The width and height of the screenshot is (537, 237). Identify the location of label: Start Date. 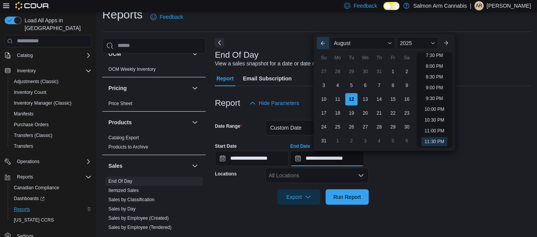
(226, 146).